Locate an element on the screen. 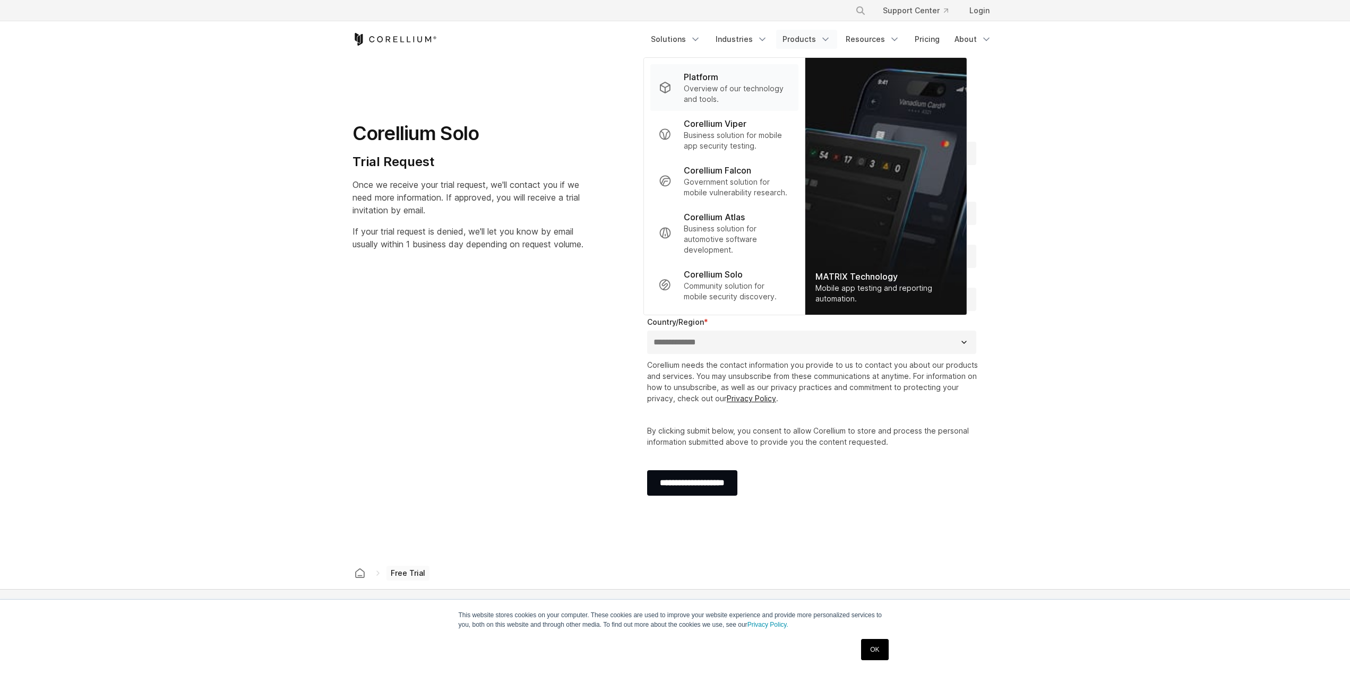 The image size is (1350, 674). a: Corellium Atlas Business solution for automotive software development. is located at coordinates (723, 233).